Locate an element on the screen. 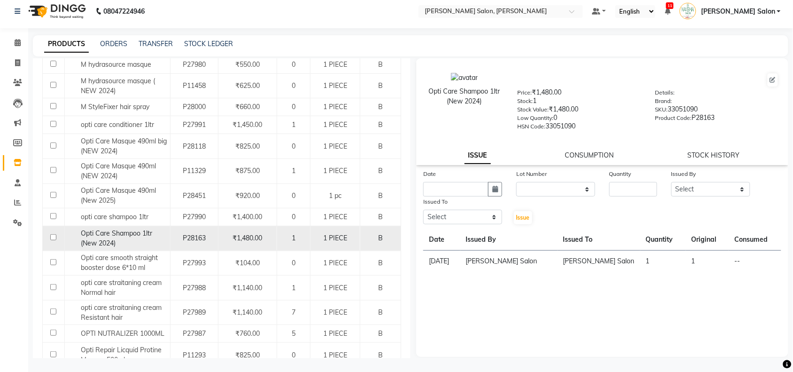 Image resolution: width=793 pixels, height=372 pixels. label: Stock: is located at coordinates (525, 101).